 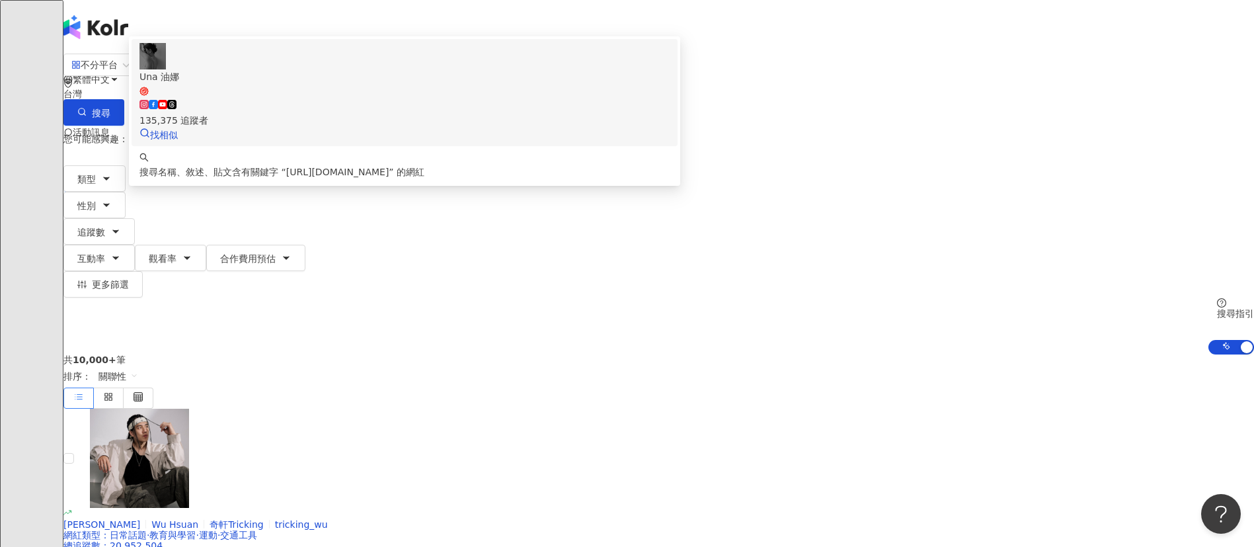 What do you see at coordinates (256, 258) in the screenshot?
I see `button: 合作費用預估` at bounding box center [256, 258].